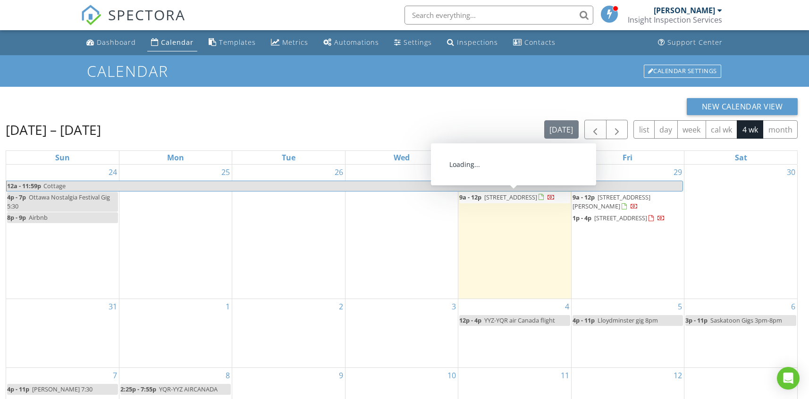  What do you see at coordinates (515, 334) in the screenshot?
I see `td: Go to September 4, 2025` at bounding box center [515, 334].